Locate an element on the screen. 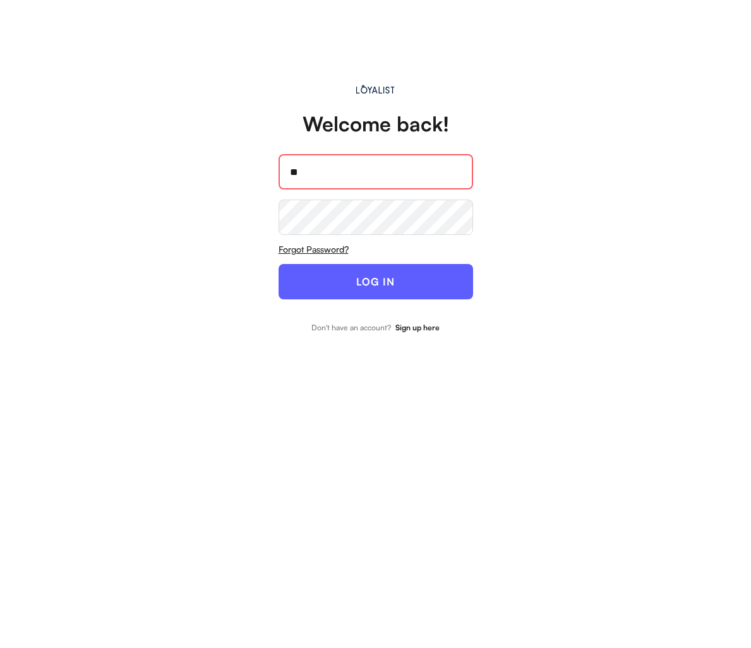 This screenshot has height=648, width=751. u: Forgot Password? is located at coordinates (313, 249).